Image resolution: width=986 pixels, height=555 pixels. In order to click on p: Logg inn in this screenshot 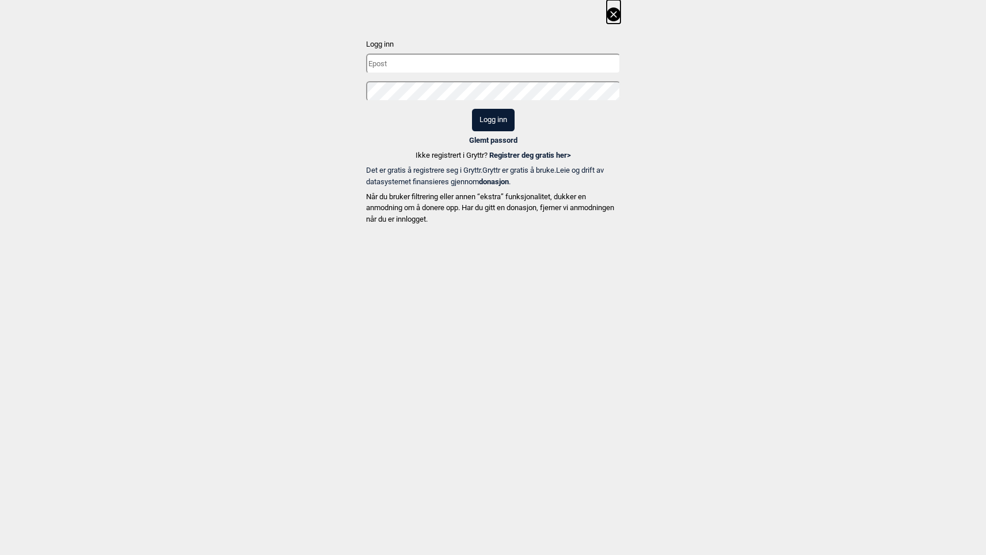, I will do `click(493, 44)`.